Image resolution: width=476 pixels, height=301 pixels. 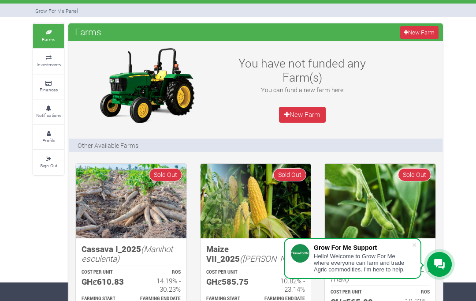 I want to click on a: Sign Out, so click(x=49, y=162).